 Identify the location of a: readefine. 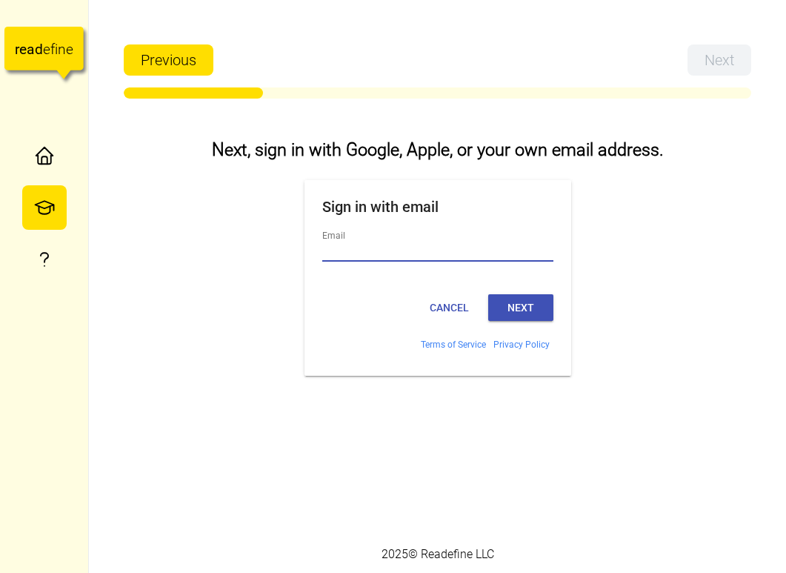
(44, 52).